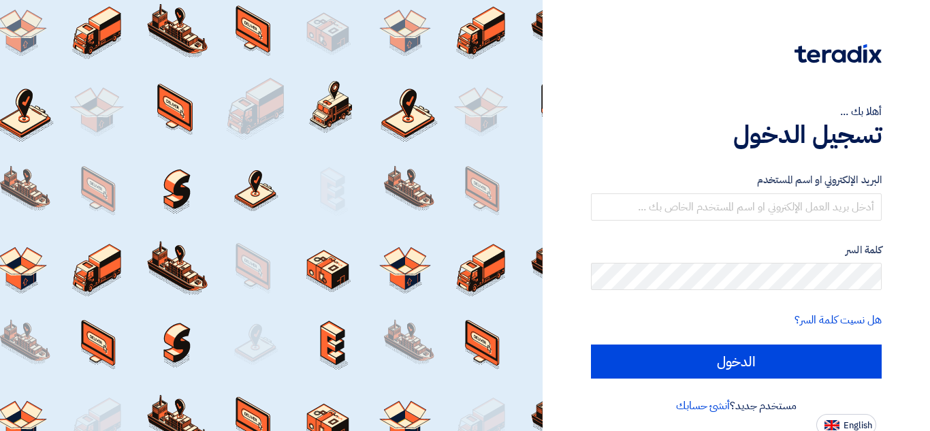 This screenshot has height=431, width=930. I want to click on img: en-US.png, so click(832, 425).